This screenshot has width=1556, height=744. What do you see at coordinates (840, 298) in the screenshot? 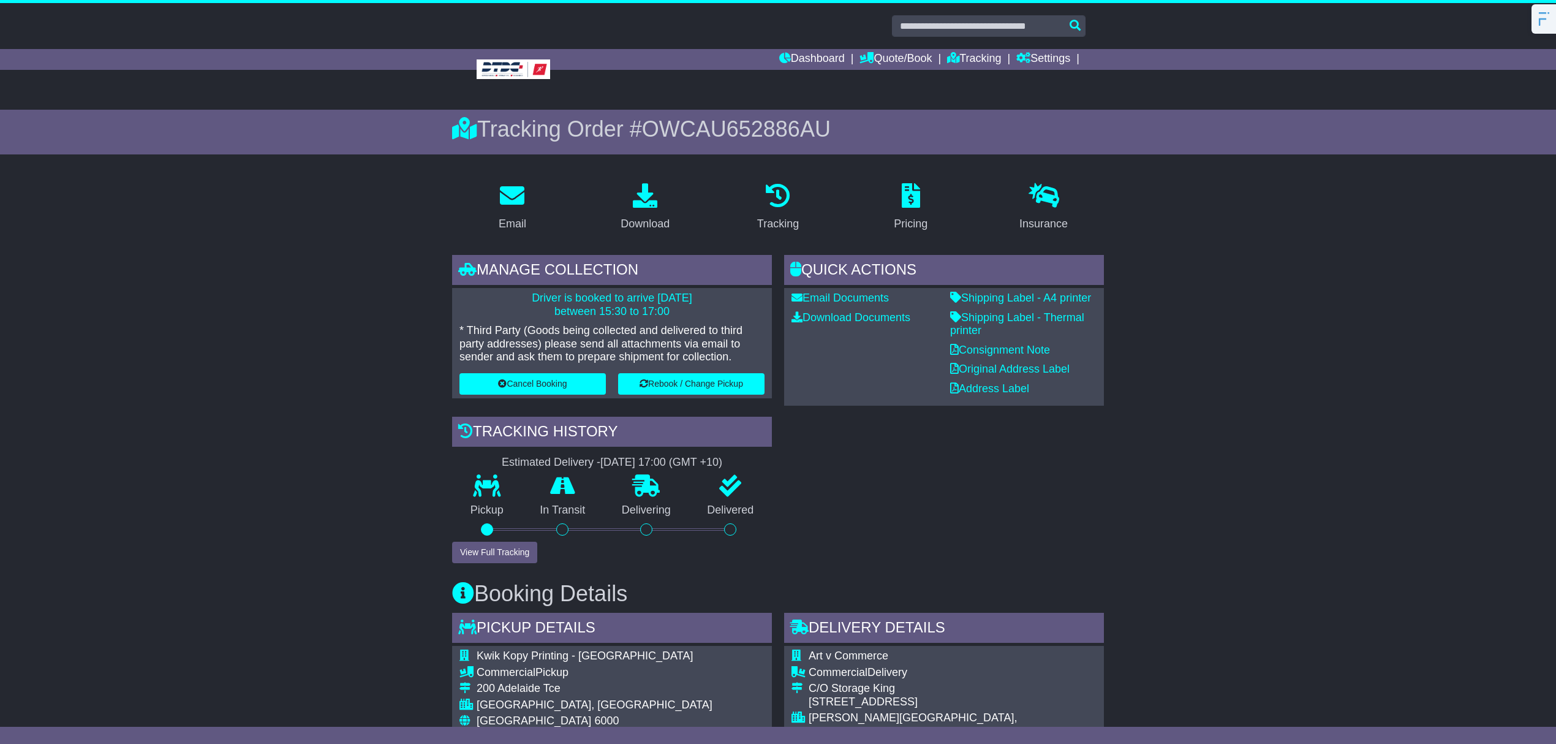
I see `a: Email Documents` at bounding box center [840, 298].